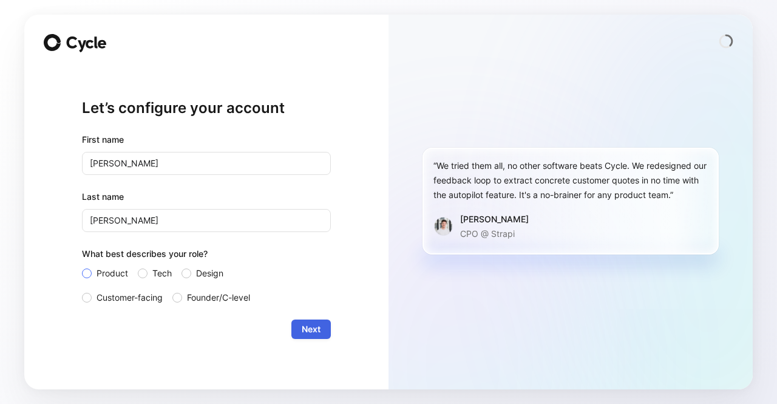 The image size is (777, 404). I want to click on span: Tech, so click(162, 273).